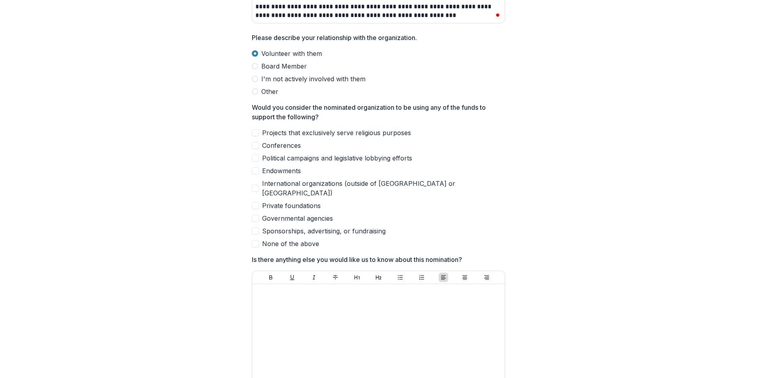 The height and width of the screenshot is (378, 757). What do you see at coordinates (314, 277) in the screenshot?
I see `button: Italicize` at bounding box center [314, 277].